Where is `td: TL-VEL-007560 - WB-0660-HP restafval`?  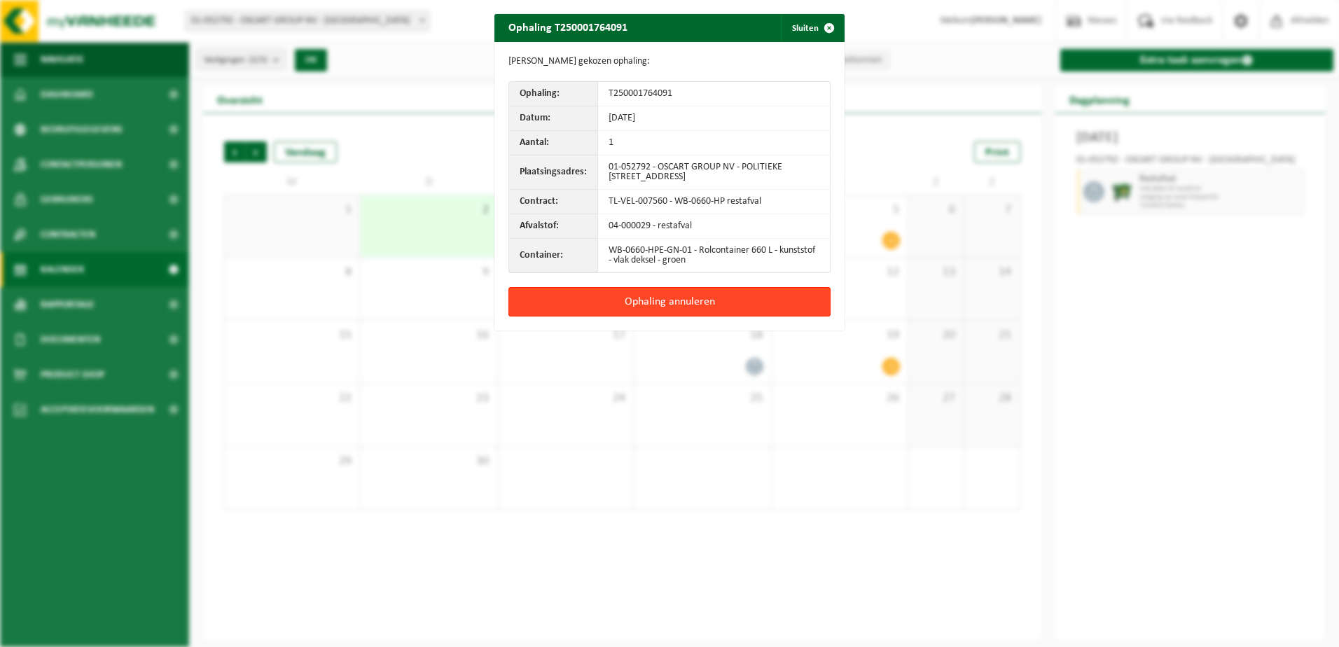 td: TL-VEL-007560 - WB-0660-HP restafval is located at coordinates (714, 202).